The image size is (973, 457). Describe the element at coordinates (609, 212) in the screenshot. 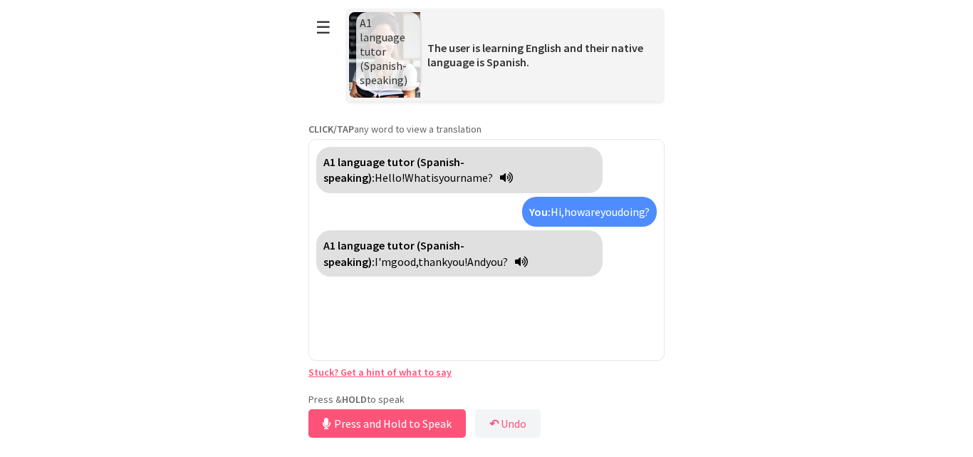

I see `span: you` at that location.